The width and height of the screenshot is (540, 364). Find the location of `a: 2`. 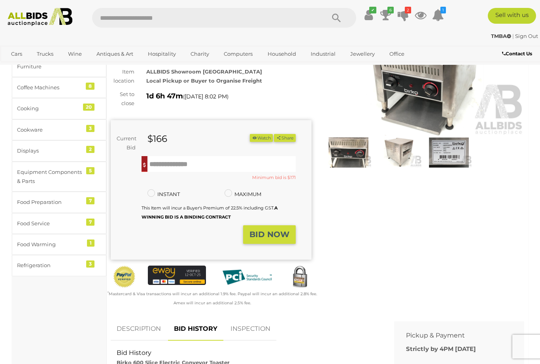

a: 2 is located at coordinates (403, 15).